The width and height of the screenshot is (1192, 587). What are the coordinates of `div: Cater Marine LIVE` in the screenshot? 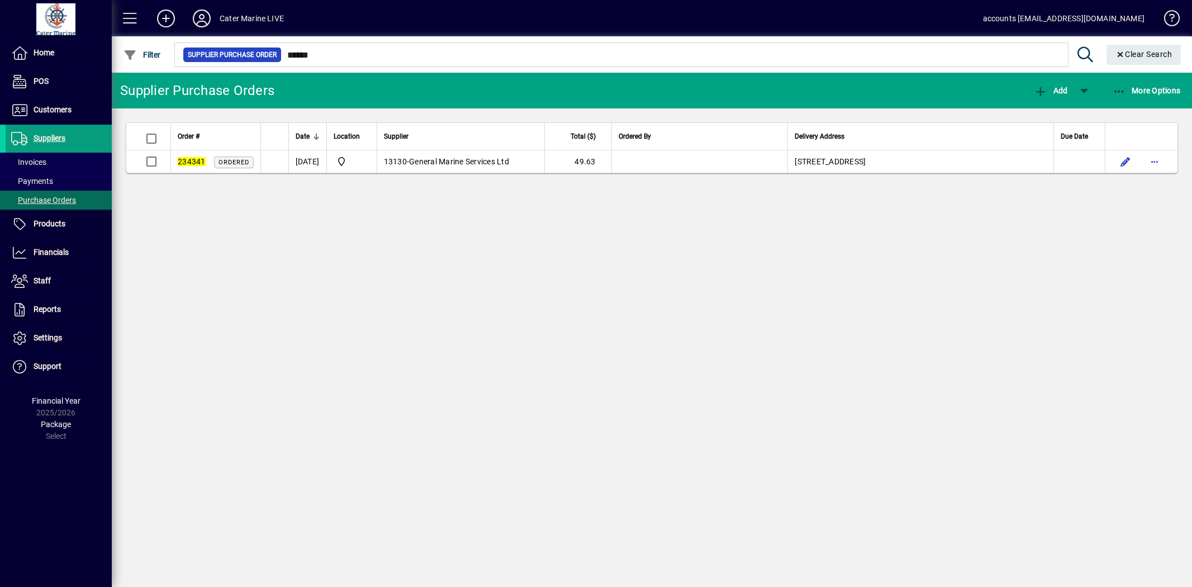 It's located at (251, 18).